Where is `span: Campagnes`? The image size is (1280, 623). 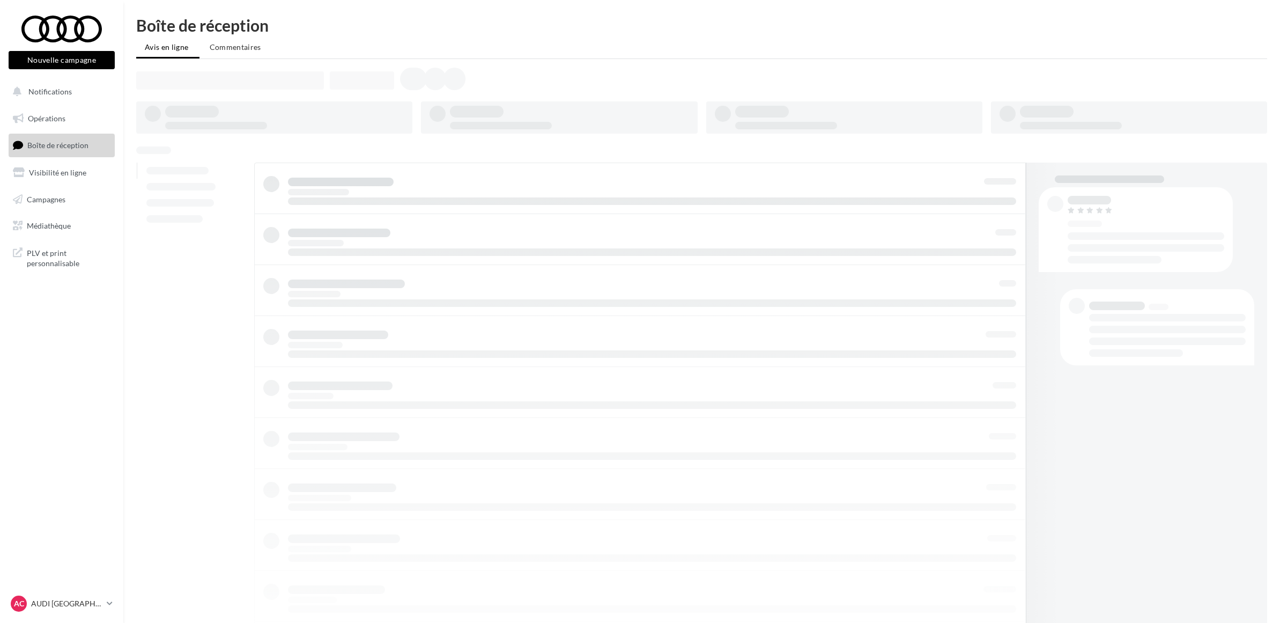
span: Campagnes is located at coordinates (46, 198).